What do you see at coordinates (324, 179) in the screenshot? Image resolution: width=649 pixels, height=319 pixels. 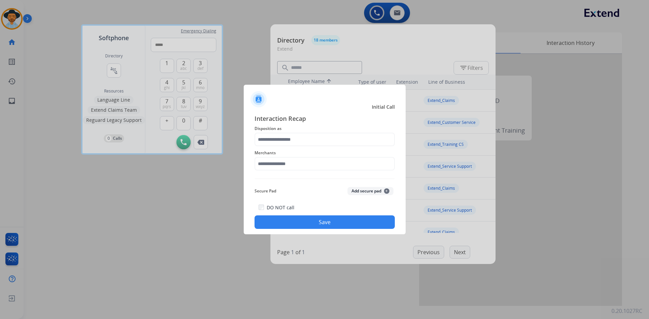 I see `img: contact-recap-line.svg` at bounding box center [324, 179].